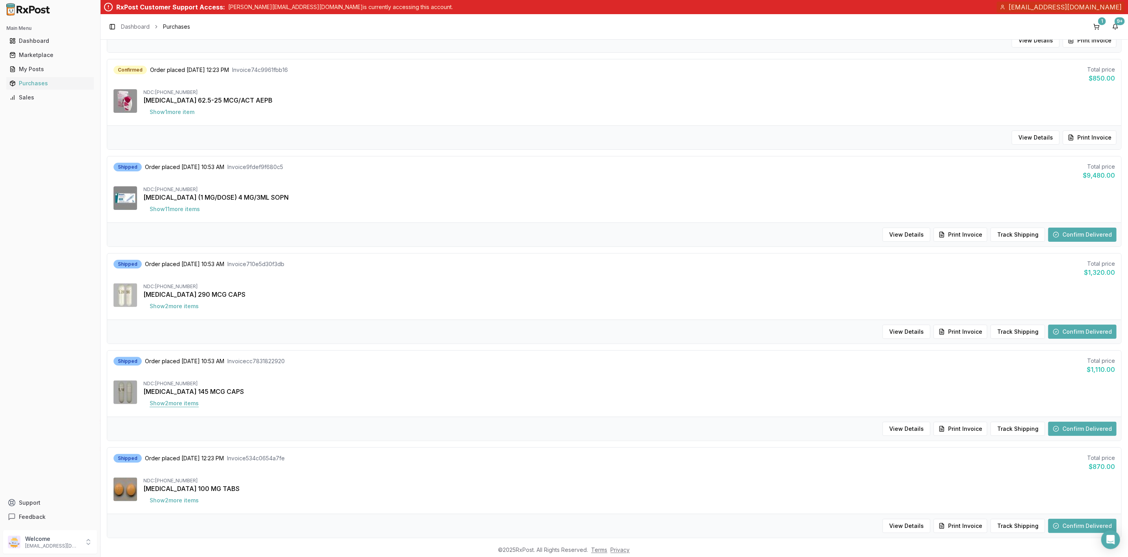 This screenshot has height=557, width=1128. Describe the element at coordinates (1120, 21) in the screenshot. I see `div: 9+` at that location.